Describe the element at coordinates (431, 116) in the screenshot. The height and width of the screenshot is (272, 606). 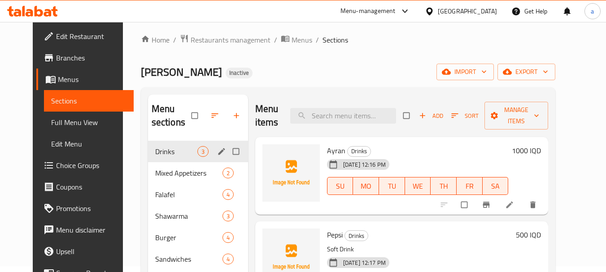
I see `span: Add` at that location.